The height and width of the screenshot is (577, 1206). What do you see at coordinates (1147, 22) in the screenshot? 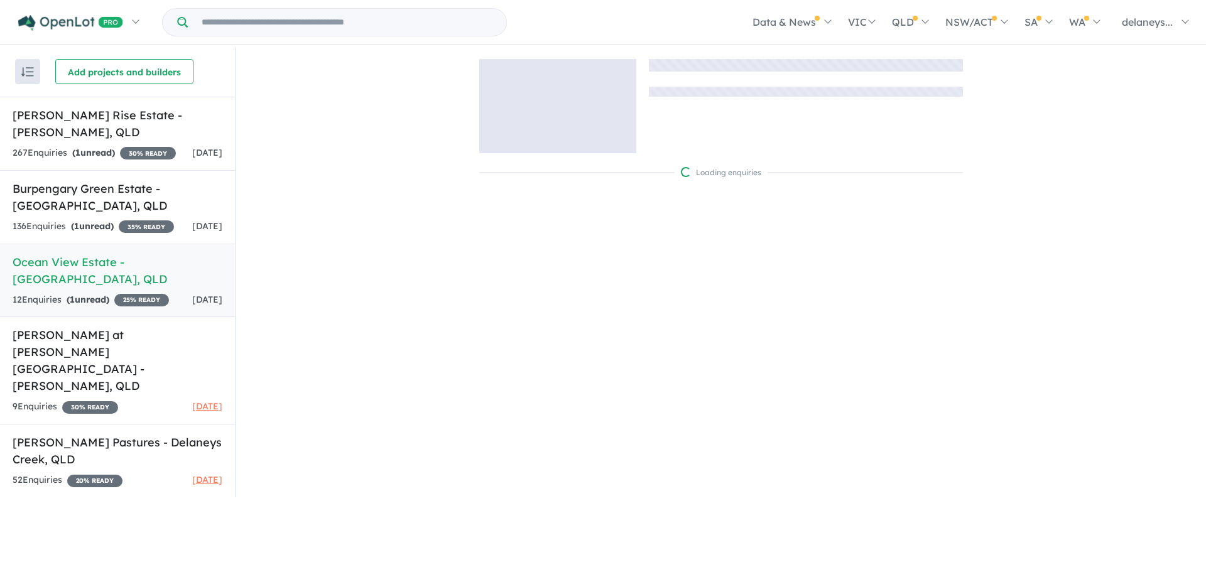
I see `span: delaneys...` at bounding box center [1147, 22].